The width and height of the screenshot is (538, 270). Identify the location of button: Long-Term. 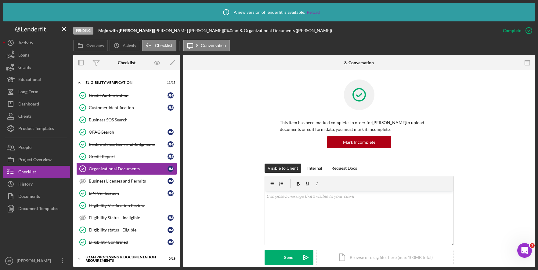
(37, 92).